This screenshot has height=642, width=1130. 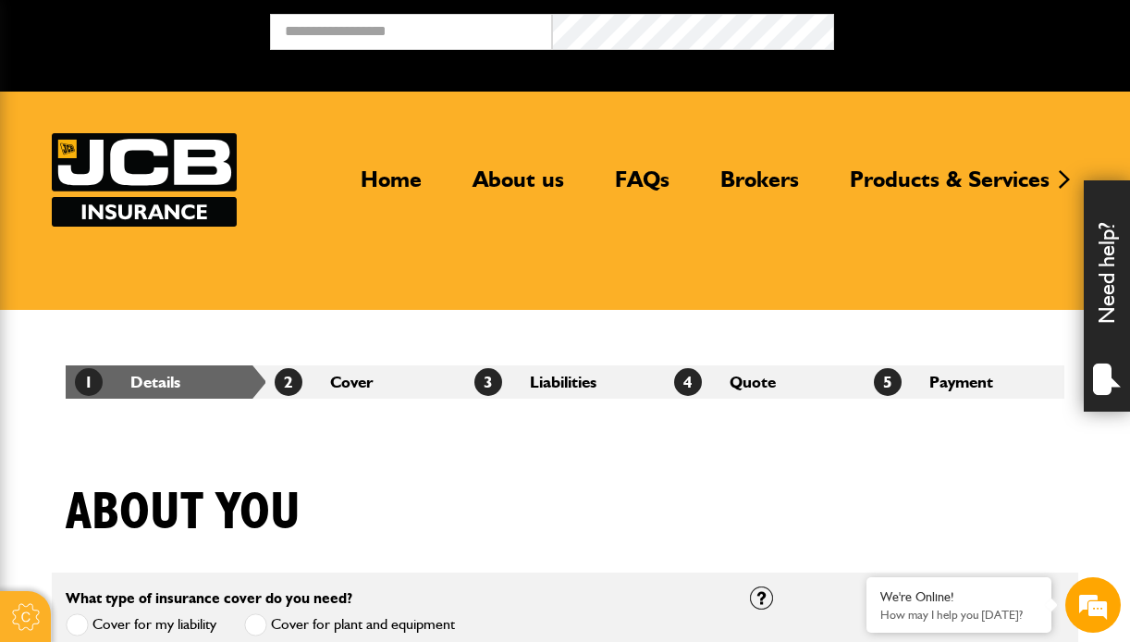 What do you see at coordinates (518, 187) in the screenshot?
I see `a: About us` at bounding box center [518, 187].